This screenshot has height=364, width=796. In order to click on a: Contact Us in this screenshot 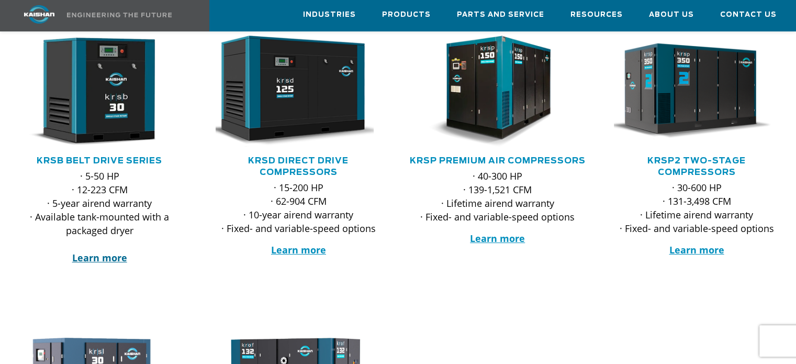, I will do `click(748, 15)`.